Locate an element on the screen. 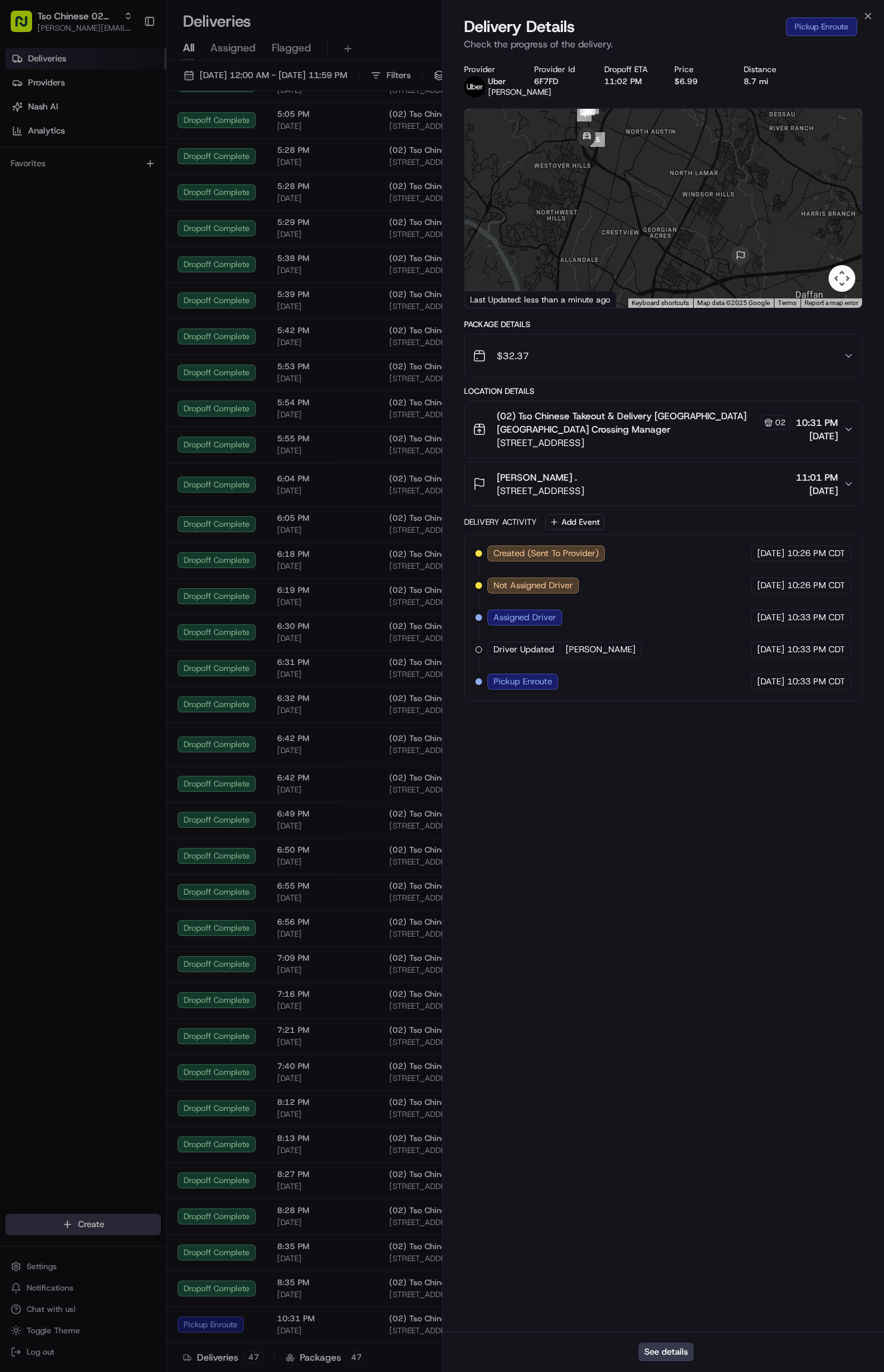 Image resolution: width=884 pixels, height=1372 pixels. span: $32.37 is located at coordinates (513, 355).